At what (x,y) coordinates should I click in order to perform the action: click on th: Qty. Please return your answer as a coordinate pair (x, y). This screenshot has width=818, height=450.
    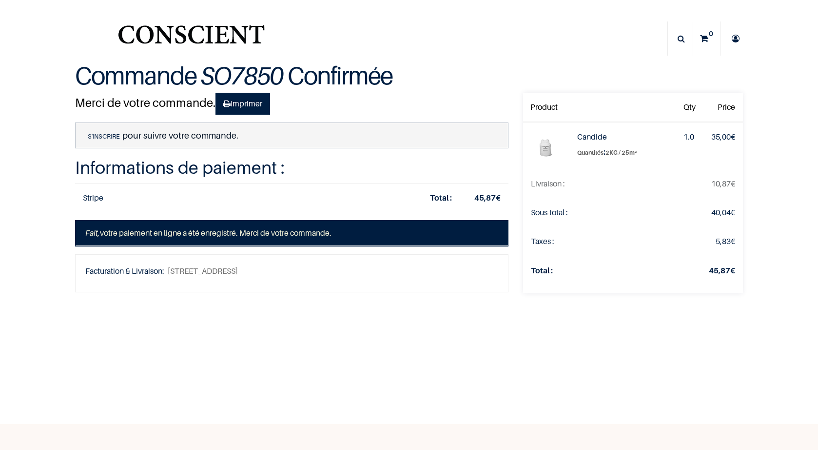
    Looking at the image, I should click on (690, 107).